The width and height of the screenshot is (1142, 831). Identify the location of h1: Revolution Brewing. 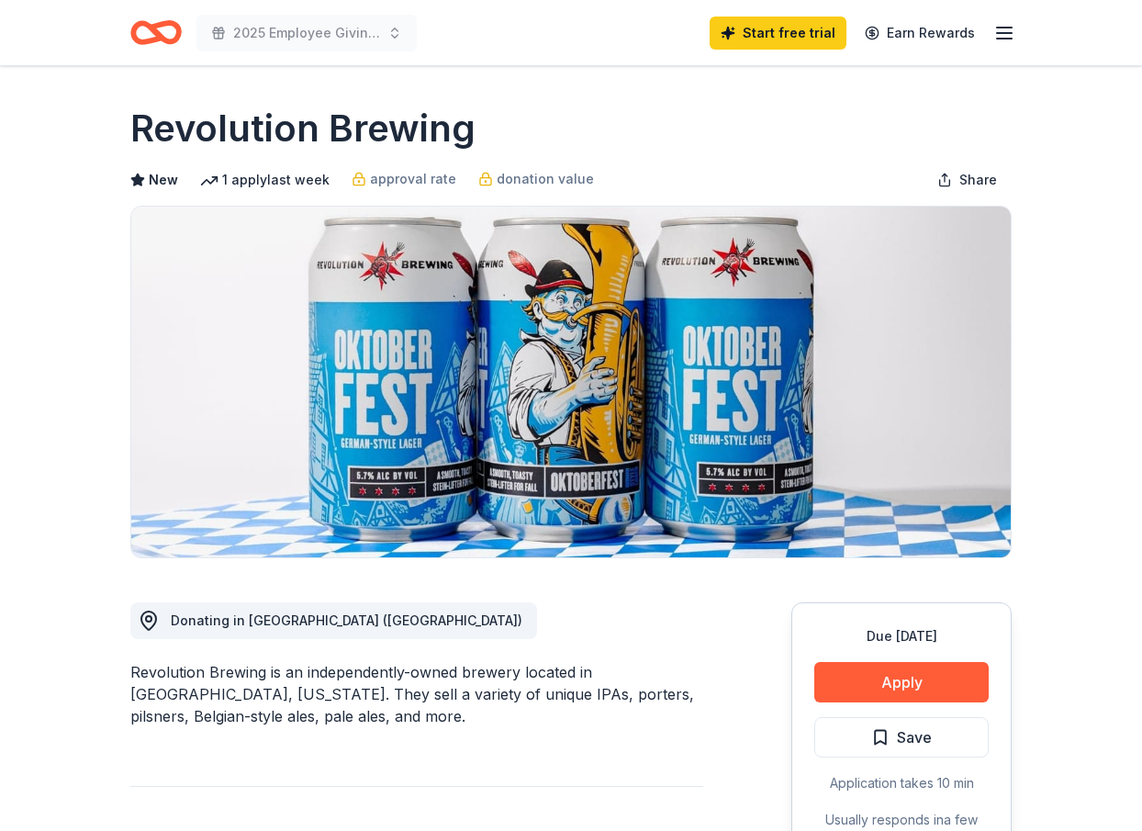
(303, 128).